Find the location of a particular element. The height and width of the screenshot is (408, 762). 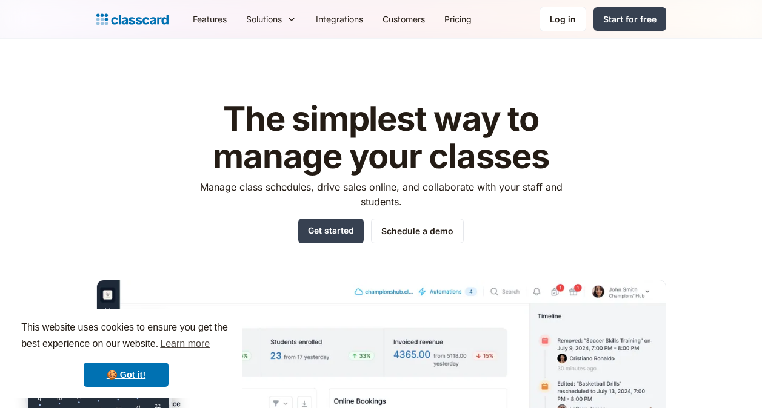

a: Schedule a demo is located at coordinates (417, 231).